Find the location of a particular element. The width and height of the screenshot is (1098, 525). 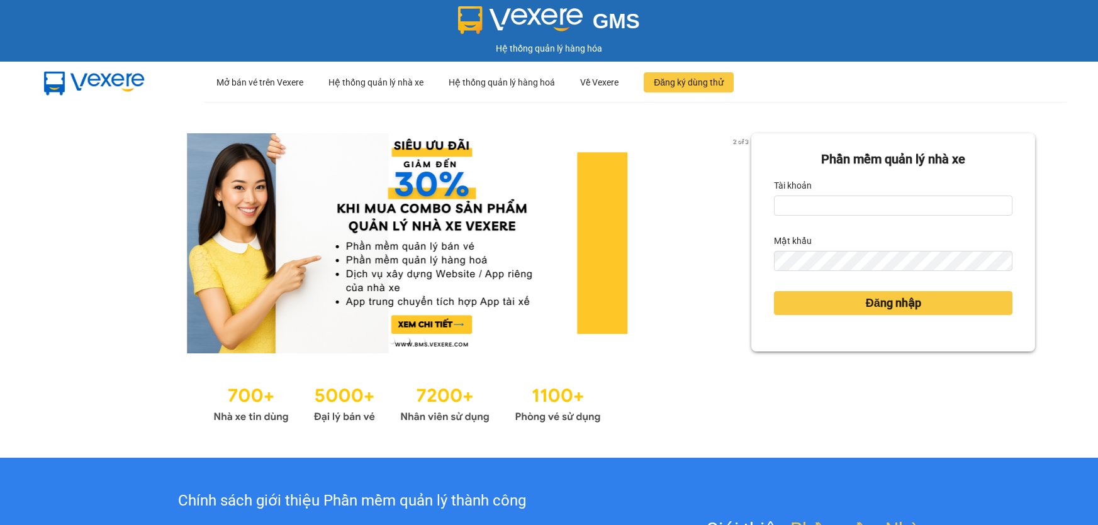

li: slide item 3 is located at coordinates (422, 341).